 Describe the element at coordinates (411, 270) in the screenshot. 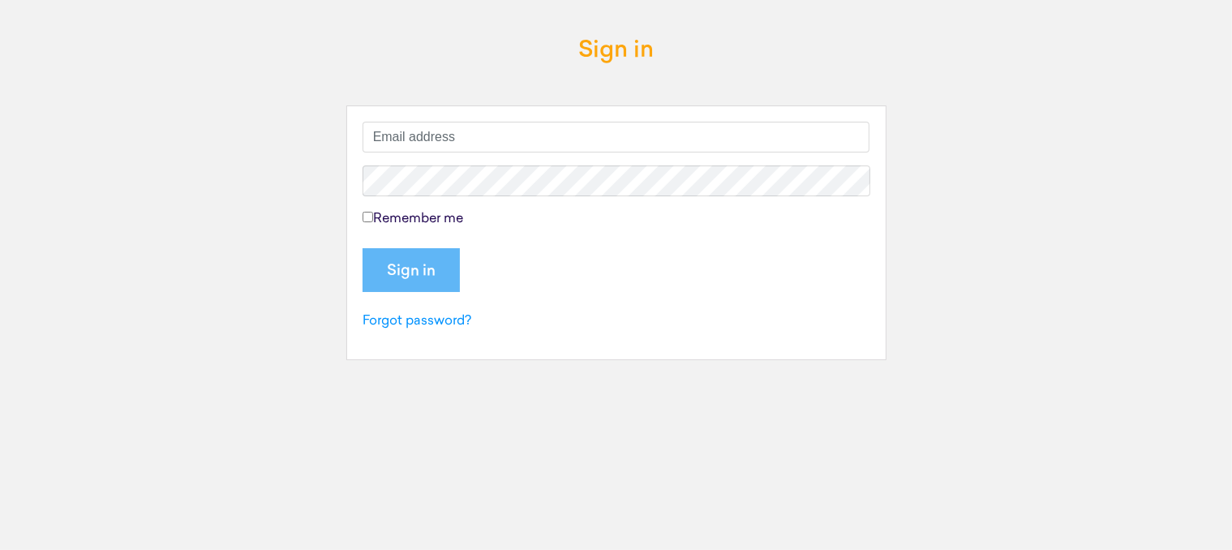

I see `input: Sign in` at that location.